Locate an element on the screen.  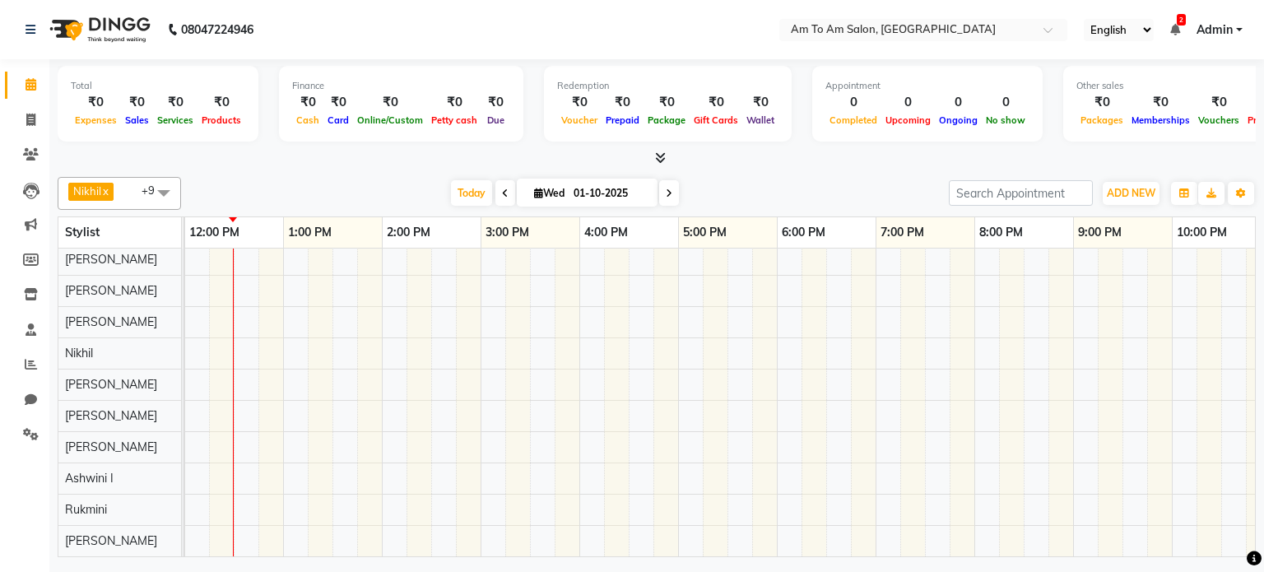
span: Online/Custom is located at coordinates (390, 120).